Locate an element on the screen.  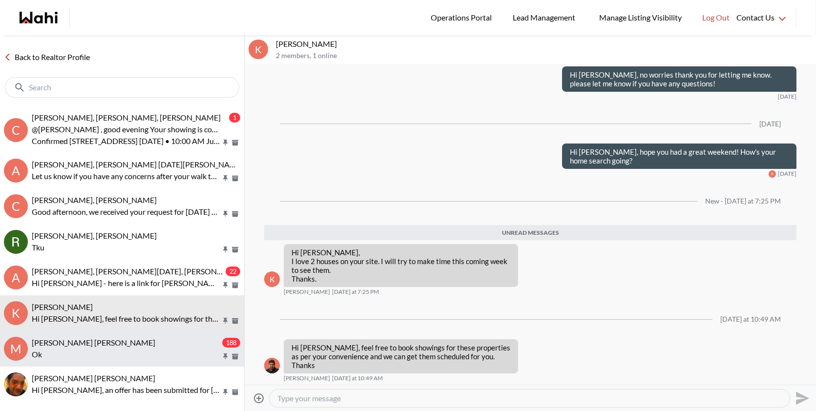
span: Manage Listing Visibility is located at coordinates (640, 18).